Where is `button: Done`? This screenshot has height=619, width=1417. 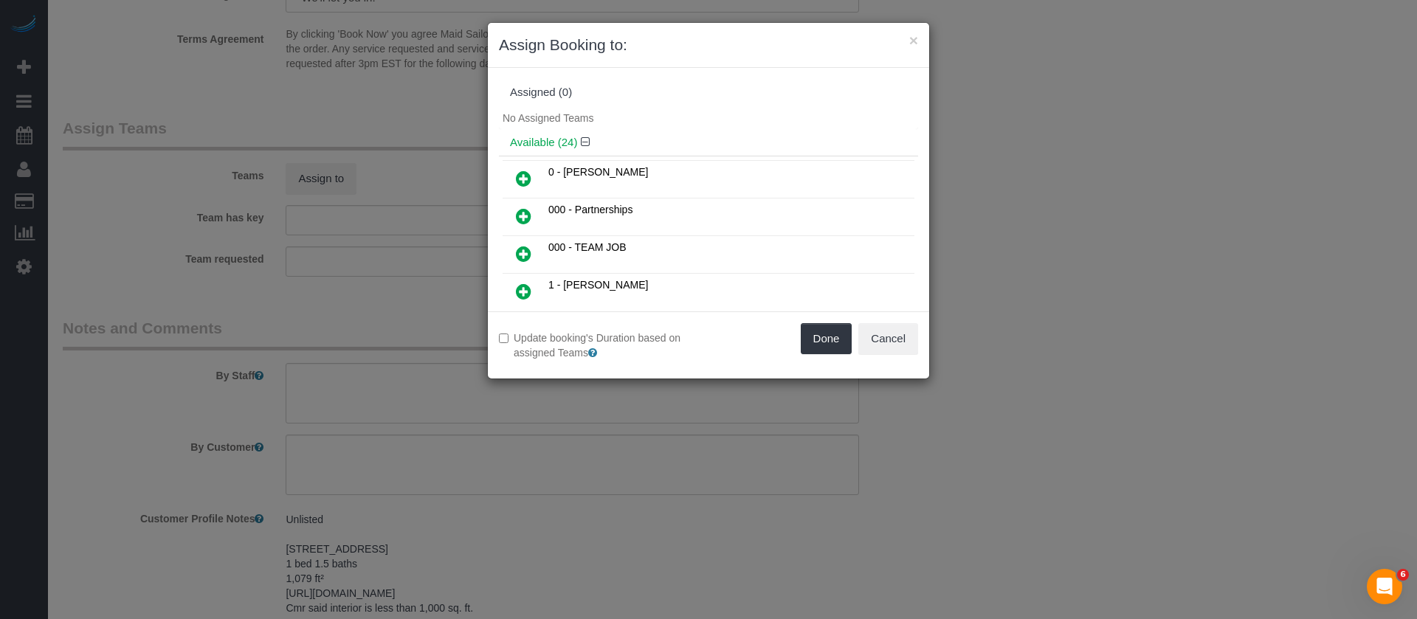 button: Done is located at coordinates (827, 339).